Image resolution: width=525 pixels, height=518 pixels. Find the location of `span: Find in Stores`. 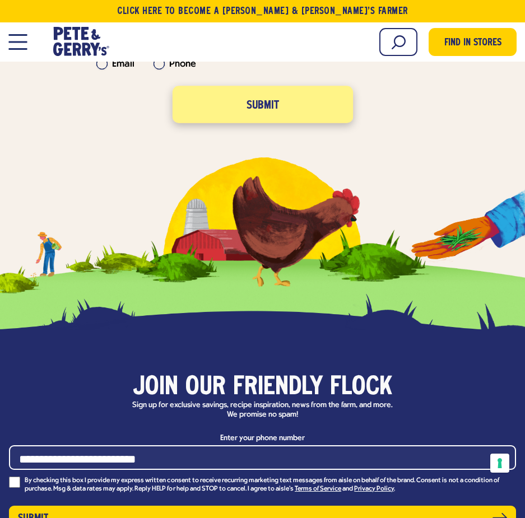

span: Find in Stores is located at coordinates (473, 43).